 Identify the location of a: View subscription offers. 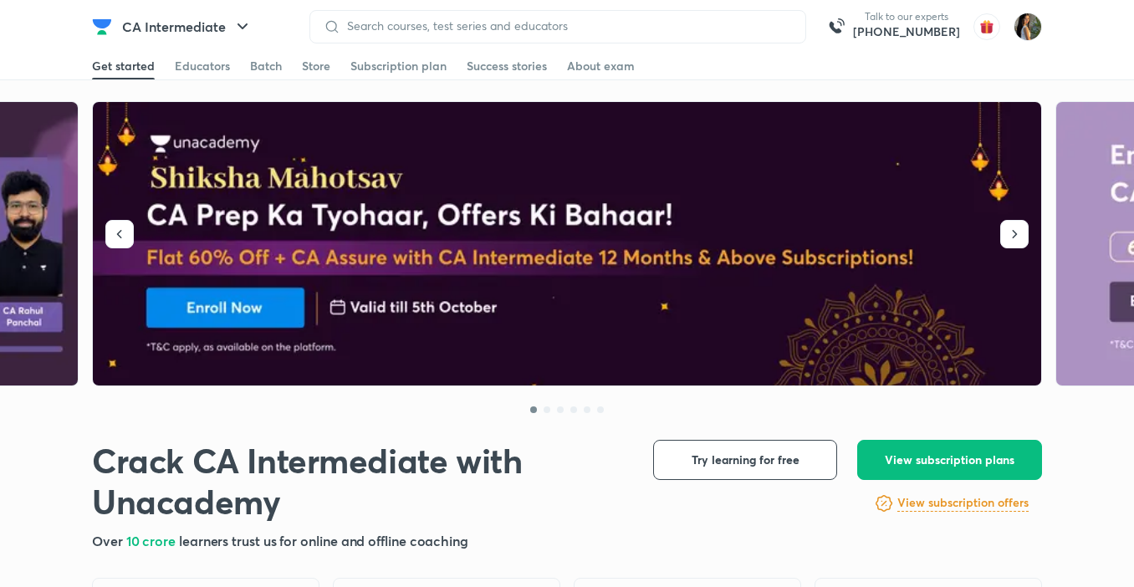
(962, 503).